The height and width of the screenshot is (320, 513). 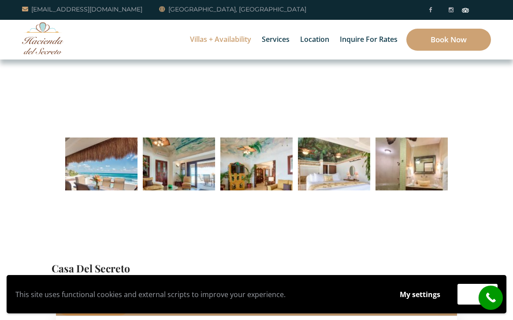 What do you see at coordinates (449, 40) in the screenshot?
I see `a: Book Now` at bounding box center [449, 40].